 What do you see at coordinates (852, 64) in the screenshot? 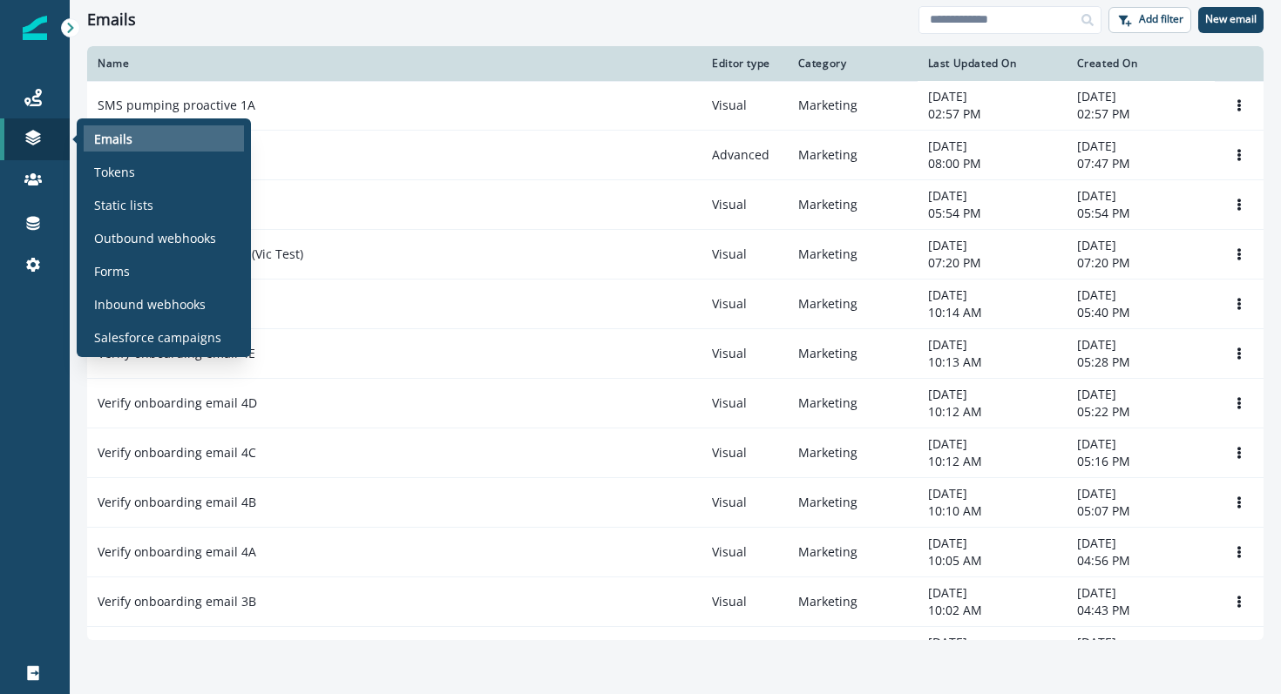
I see `div: Category` at bounding box center [852, 64].